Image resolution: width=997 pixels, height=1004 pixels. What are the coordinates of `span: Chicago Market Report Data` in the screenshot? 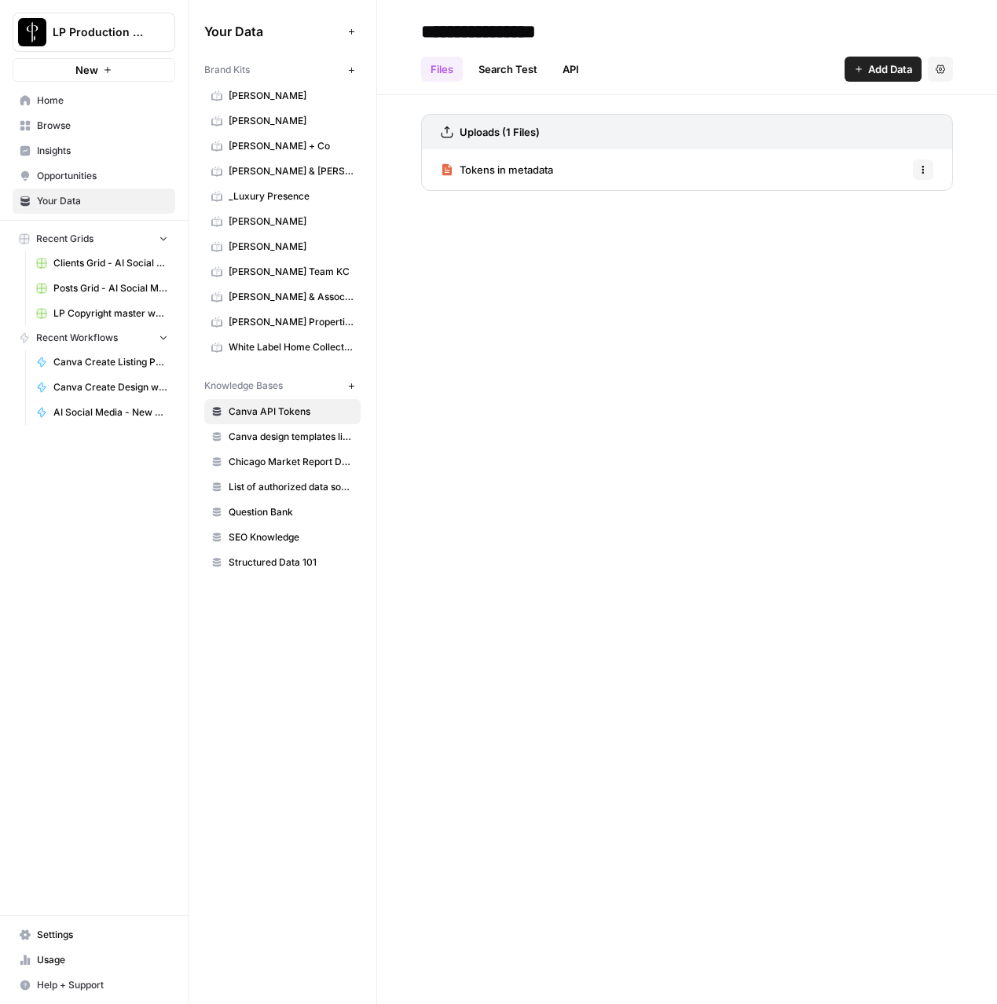 It's located at (291, 462).